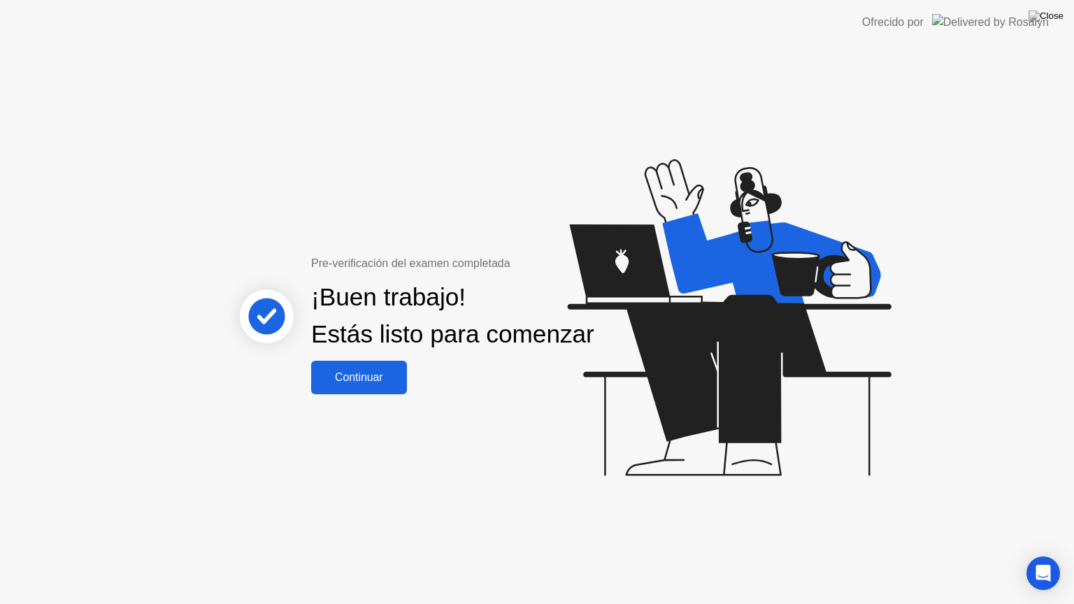 This screenshot has height=604, width=1074. Describe the element at coordinates (359, 377) in the screenshot. I see `div: Continuar` at that location.